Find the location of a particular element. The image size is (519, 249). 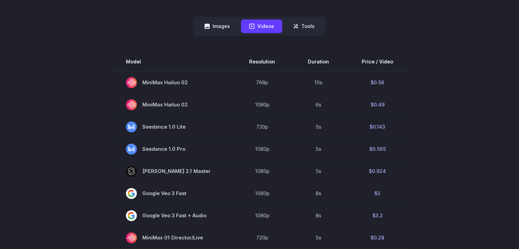

th: Resolution is located at coordinates (262, 62).